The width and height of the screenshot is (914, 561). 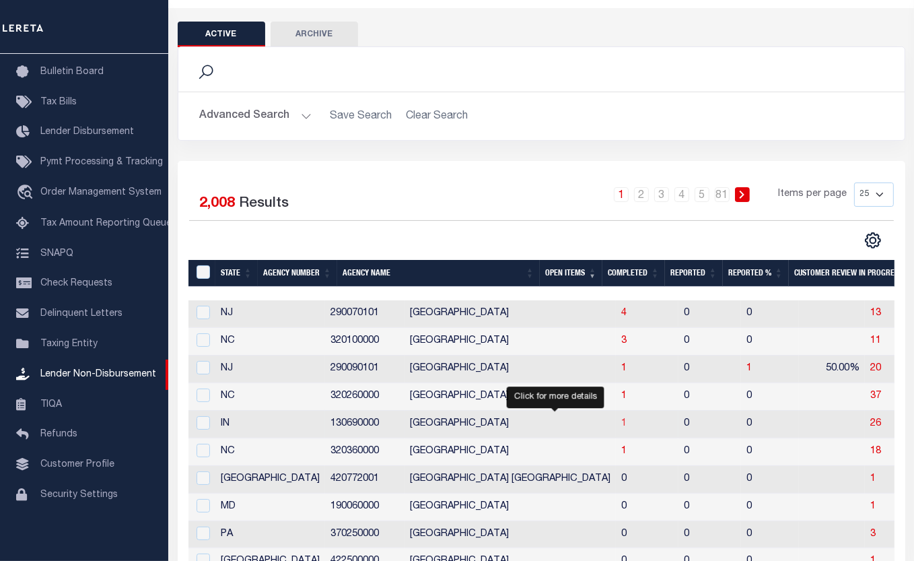 I want to click on a: 2, so click(x=642, y=195).